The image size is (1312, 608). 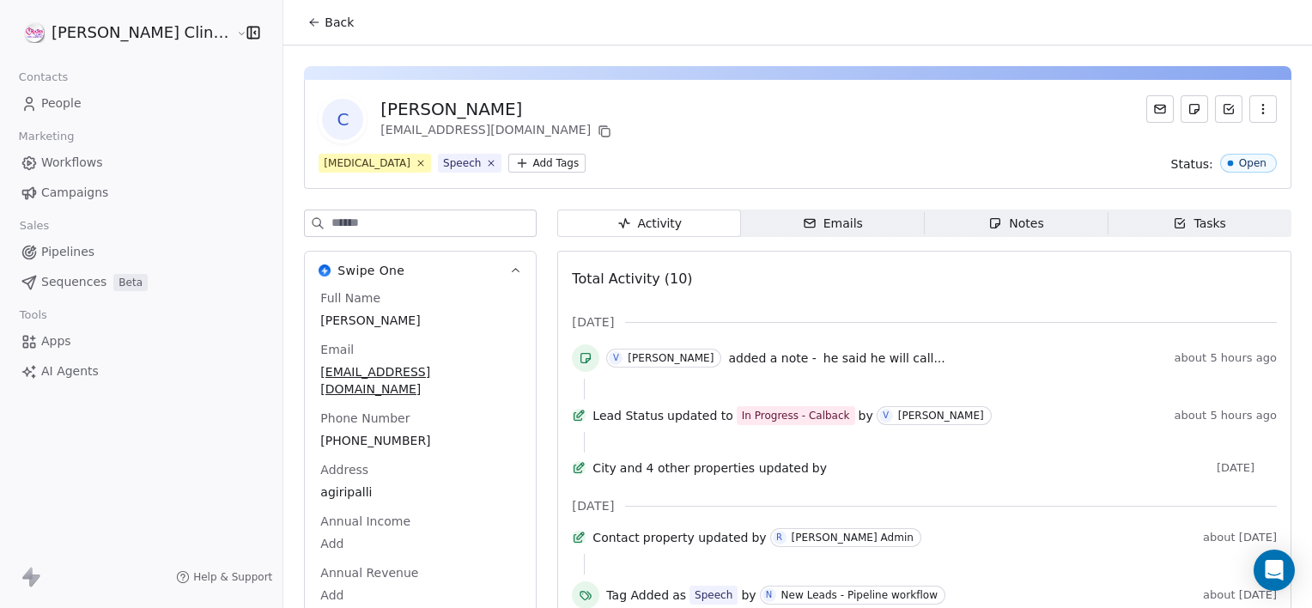 What do you see at coordinates (74, 282) in the screenshot?
I see `span: Sequences` at bounding box center [74, 282].